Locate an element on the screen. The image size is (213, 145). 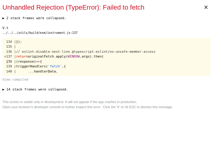
span: 136 | is located at coordinates (11, 52).